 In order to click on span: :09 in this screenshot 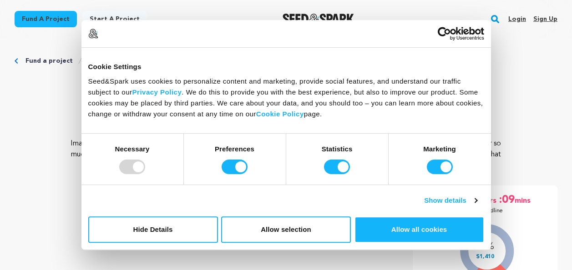, I will do `click(506, 200)`.